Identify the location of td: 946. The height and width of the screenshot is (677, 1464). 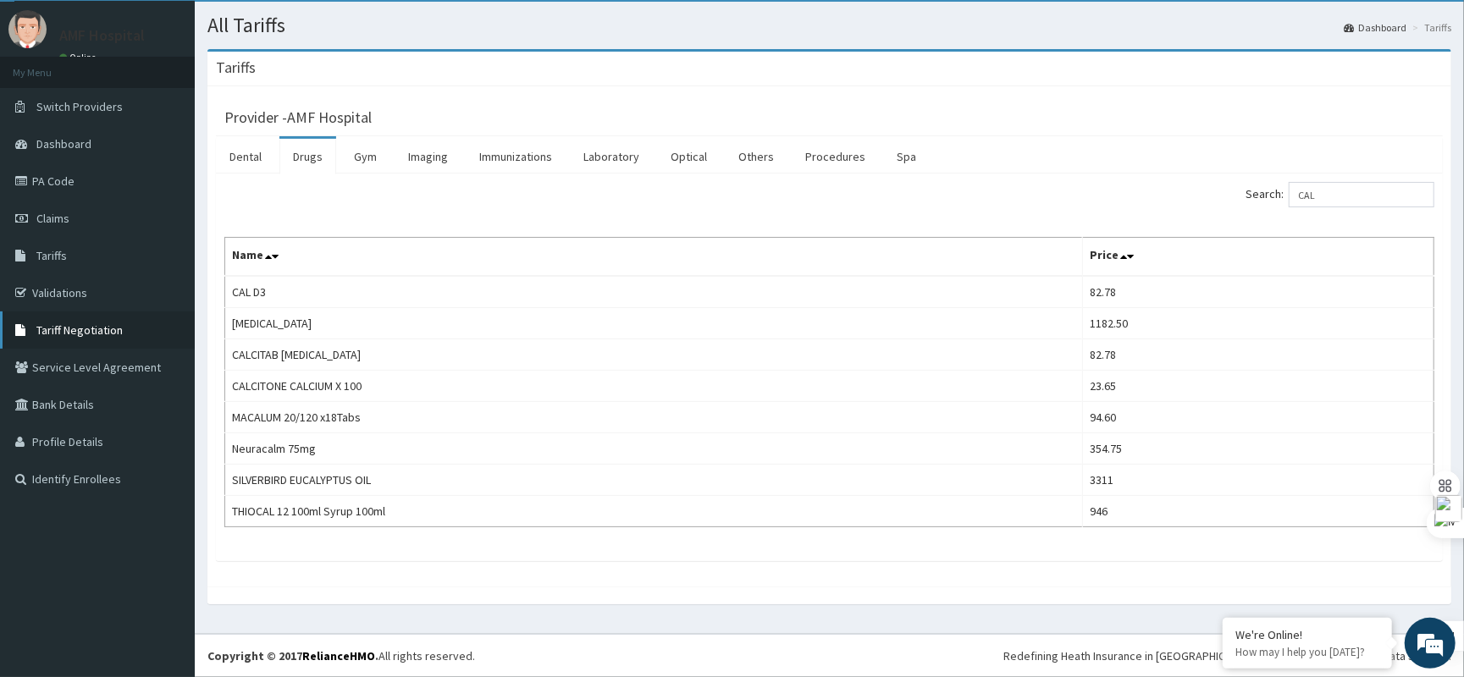
(1258, 511).